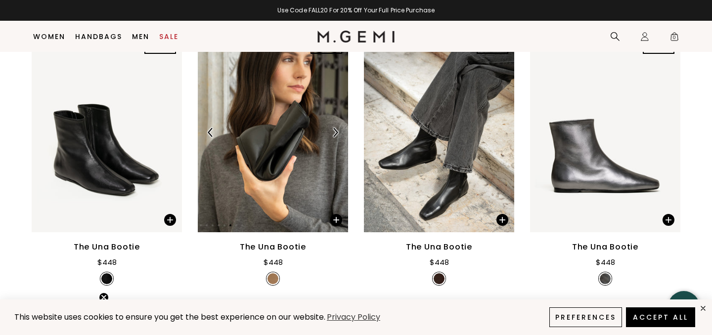 The height and width of the screenshot is (335, 712). Describe the element at coordinates (140, 37) in the screenshot. I see `a: Men` at that location.